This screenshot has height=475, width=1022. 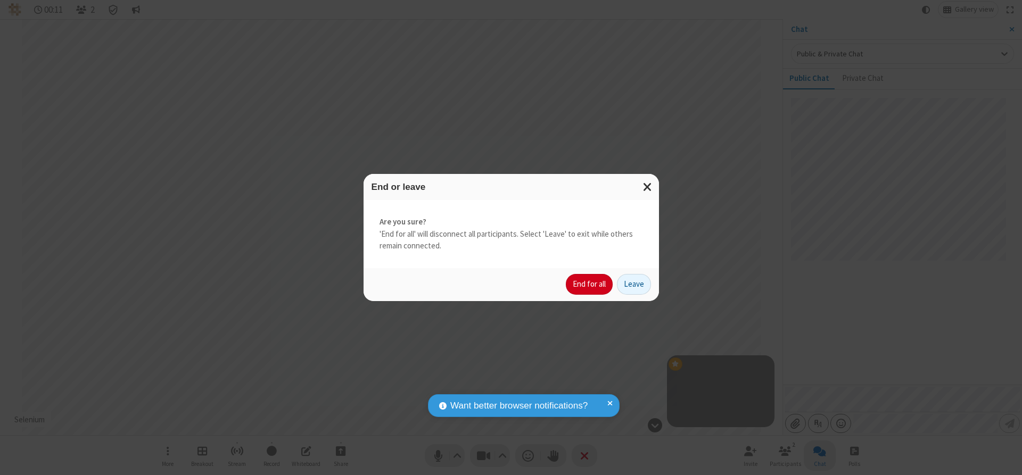 What do you see at coordinates (519, 406) in the screenshot?
I see `span: Want better browser notifications?` at bounding box center [519, 406].